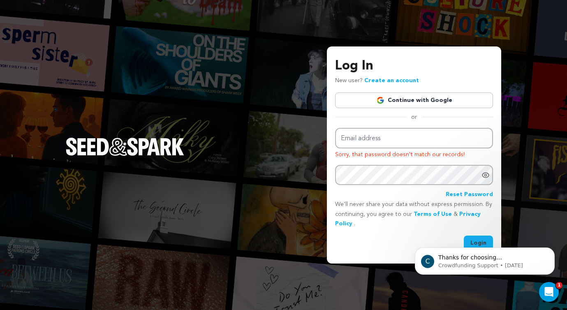 This screenshot has height=310, width=567. I want to click on h3: Log In, so click(414, 66).